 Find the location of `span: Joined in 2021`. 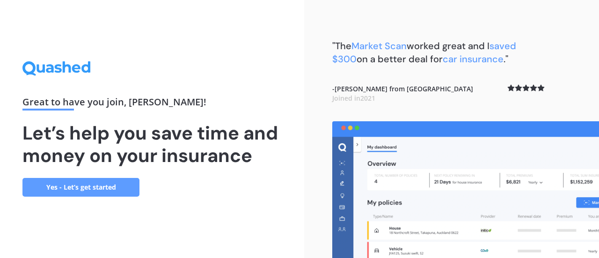

span: Joined in 2021 is located at coordinates (354, 98).